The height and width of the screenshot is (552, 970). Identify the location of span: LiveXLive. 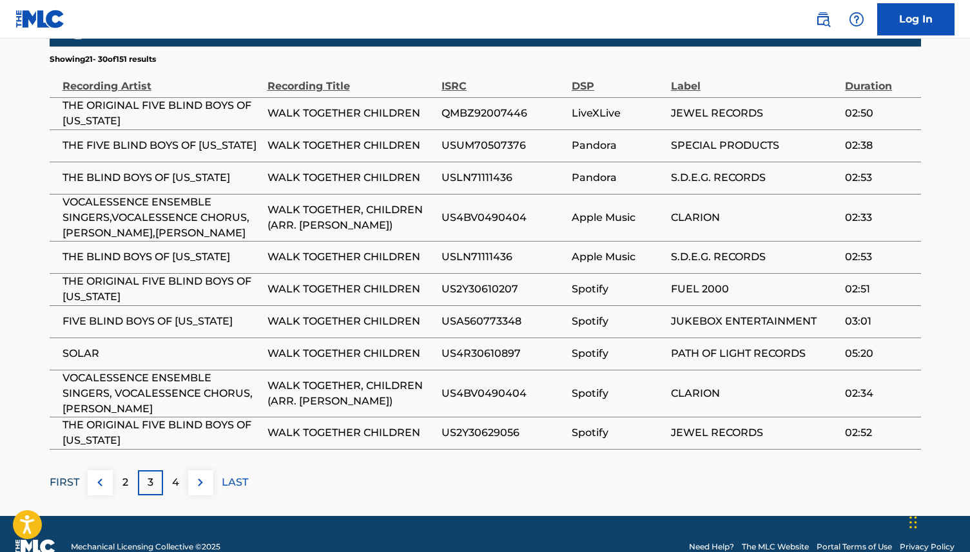
(618, 113).